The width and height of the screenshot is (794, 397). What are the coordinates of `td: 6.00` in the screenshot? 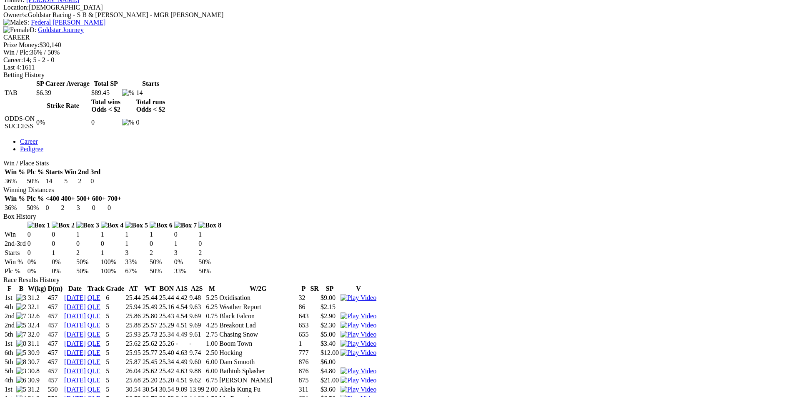 It's located at (212, 362).